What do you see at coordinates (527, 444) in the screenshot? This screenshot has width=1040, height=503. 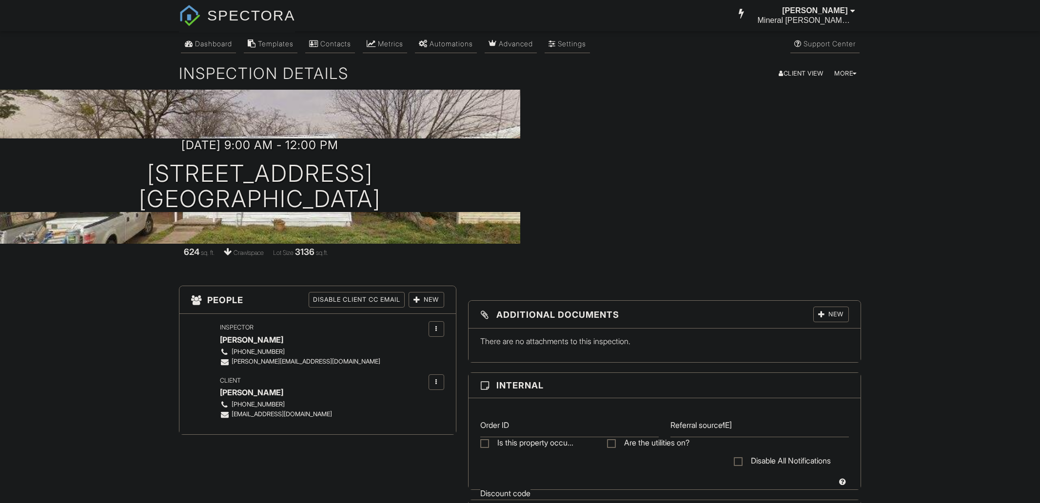 I see `label: Is this property occupied?` at bounding box center [527, 444].